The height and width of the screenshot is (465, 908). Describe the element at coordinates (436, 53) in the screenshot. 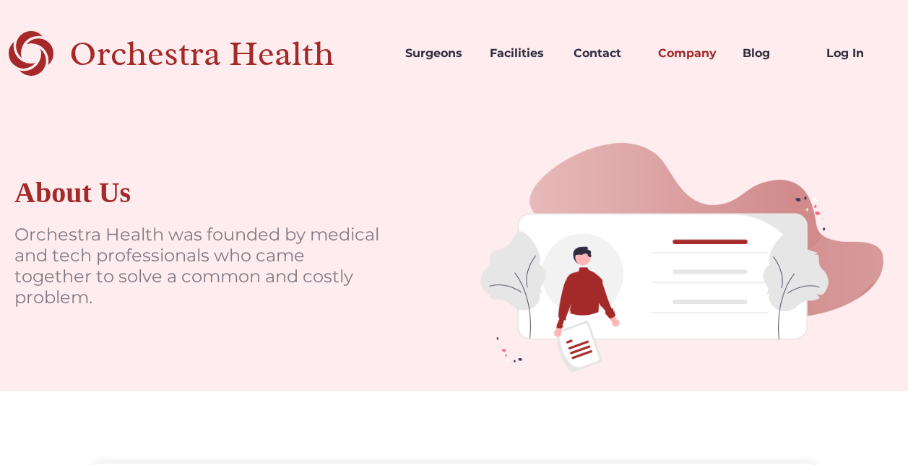

I see `a: Surgeons` at that location.